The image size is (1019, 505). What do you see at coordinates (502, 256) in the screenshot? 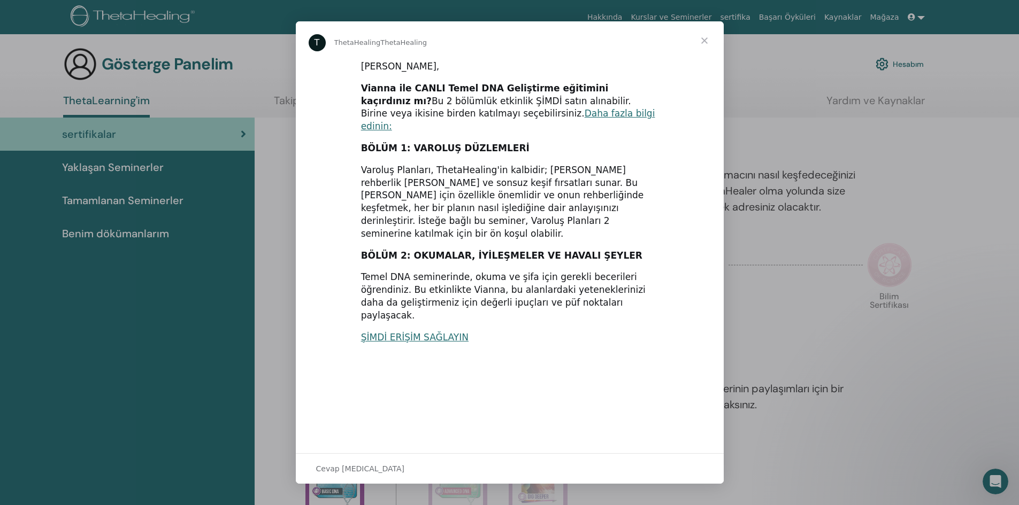
I see `font: BÖLÜM 2: OKUMALAR, İYİLEŞMELER VE HAVALI ŞEYLER` at bounding box center [502, 256].